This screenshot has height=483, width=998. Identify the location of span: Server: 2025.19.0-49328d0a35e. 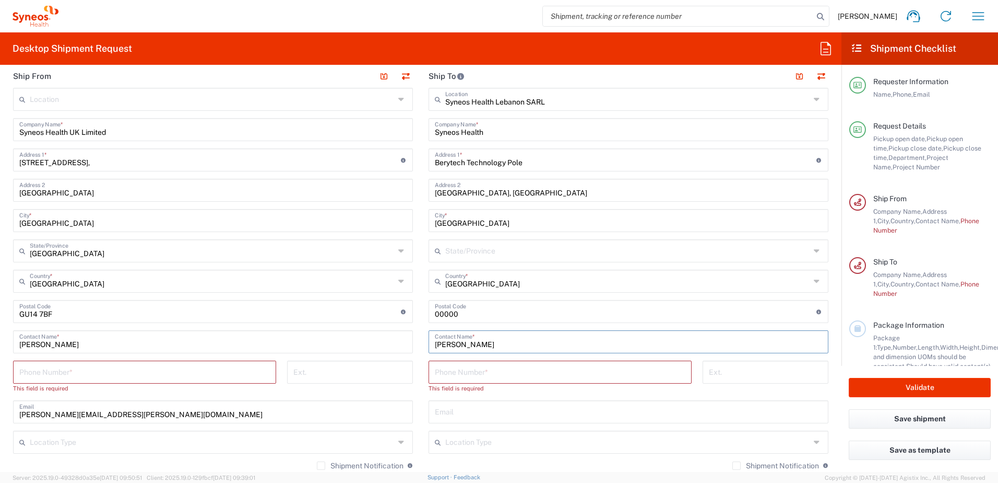
(77, 477).